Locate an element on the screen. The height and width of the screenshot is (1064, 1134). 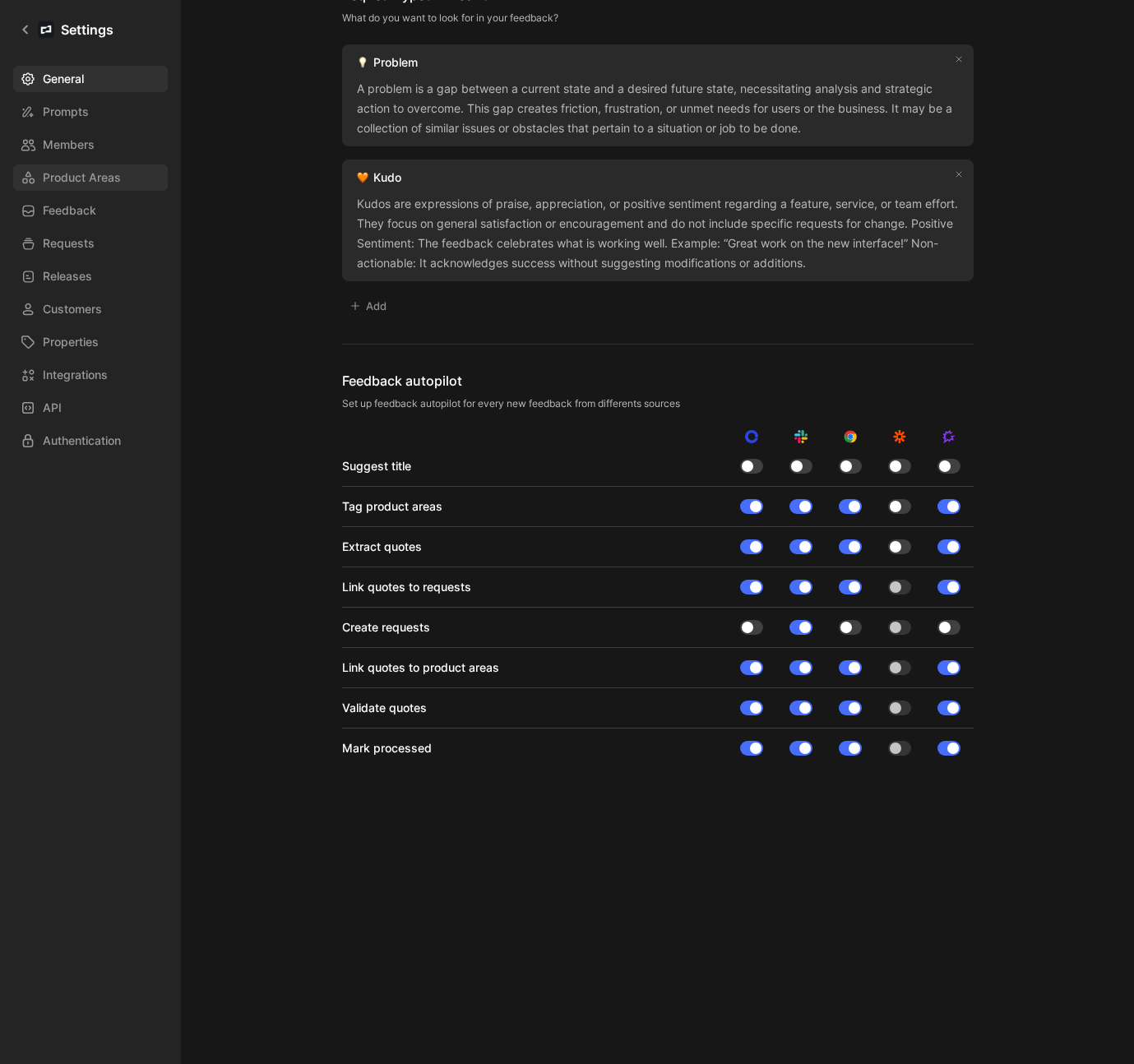
a: Authentication is located at coordinates (91, 441).